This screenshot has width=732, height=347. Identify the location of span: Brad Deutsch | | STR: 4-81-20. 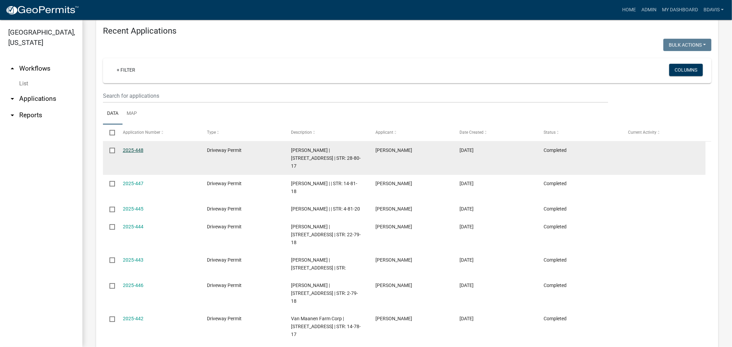
(325, 209).